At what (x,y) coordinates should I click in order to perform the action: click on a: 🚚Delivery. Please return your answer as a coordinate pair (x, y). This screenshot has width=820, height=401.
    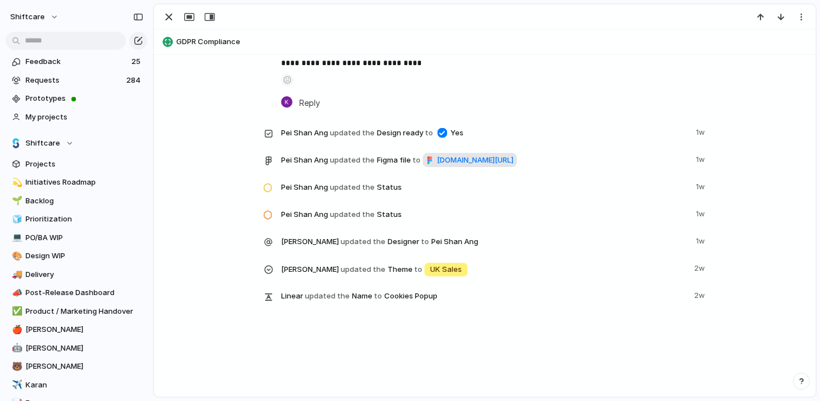
    Looking at the image, I should click on (77, 275).